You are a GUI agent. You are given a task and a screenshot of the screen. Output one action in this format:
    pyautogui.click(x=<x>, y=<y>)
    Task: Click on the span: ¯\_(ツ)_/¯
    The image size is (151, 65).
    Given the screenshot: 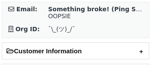 What is the action you would take?
    pyautogui.click(x=62, y=29)
    